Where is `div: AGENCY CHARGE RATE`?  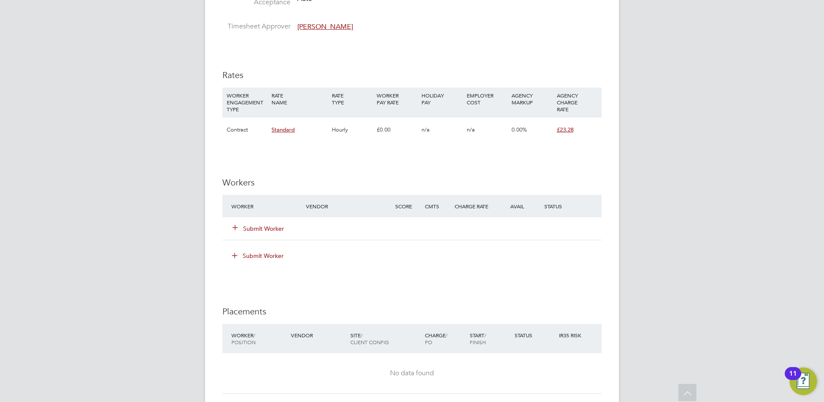 div: AGENCY CHARGE RATE is located at coordinates (577, 102).